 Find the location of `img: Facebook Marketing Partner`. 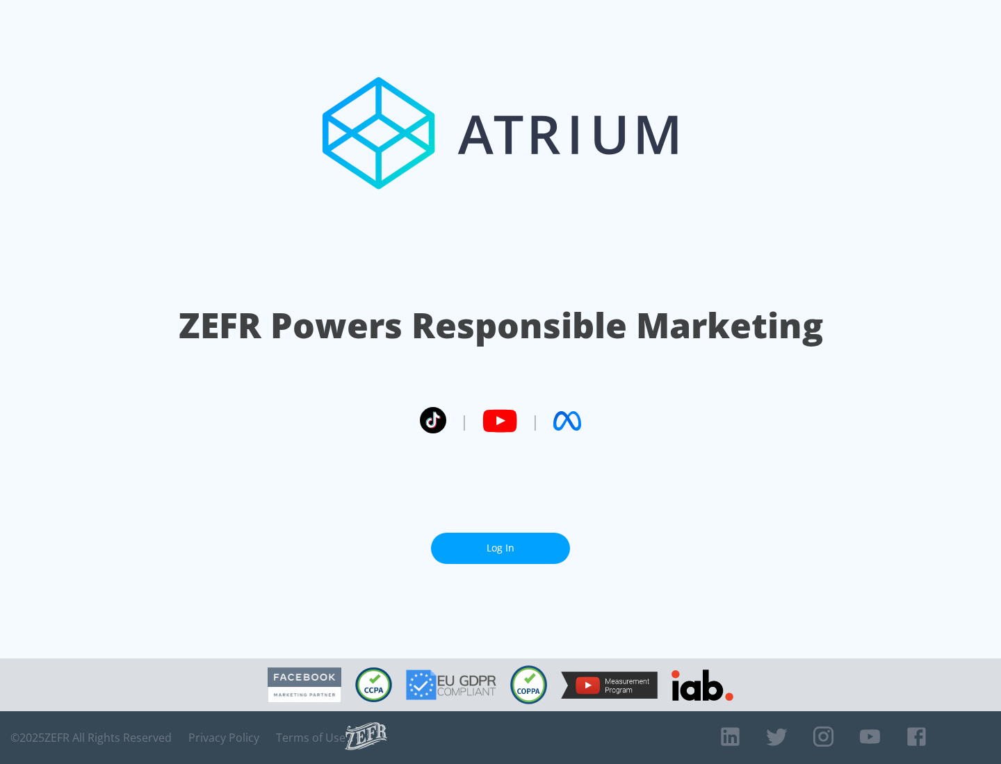

img: Facebook Marketing Partner is located at coordinates (304, 685).